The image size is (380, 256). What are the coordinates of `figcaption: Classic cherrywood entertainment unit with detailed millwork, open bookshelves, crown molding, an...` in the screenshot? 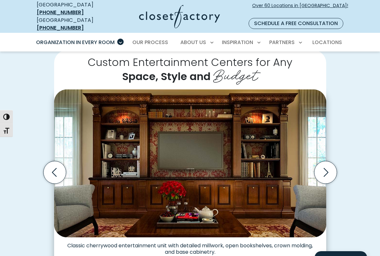 It's located at (190, 247).